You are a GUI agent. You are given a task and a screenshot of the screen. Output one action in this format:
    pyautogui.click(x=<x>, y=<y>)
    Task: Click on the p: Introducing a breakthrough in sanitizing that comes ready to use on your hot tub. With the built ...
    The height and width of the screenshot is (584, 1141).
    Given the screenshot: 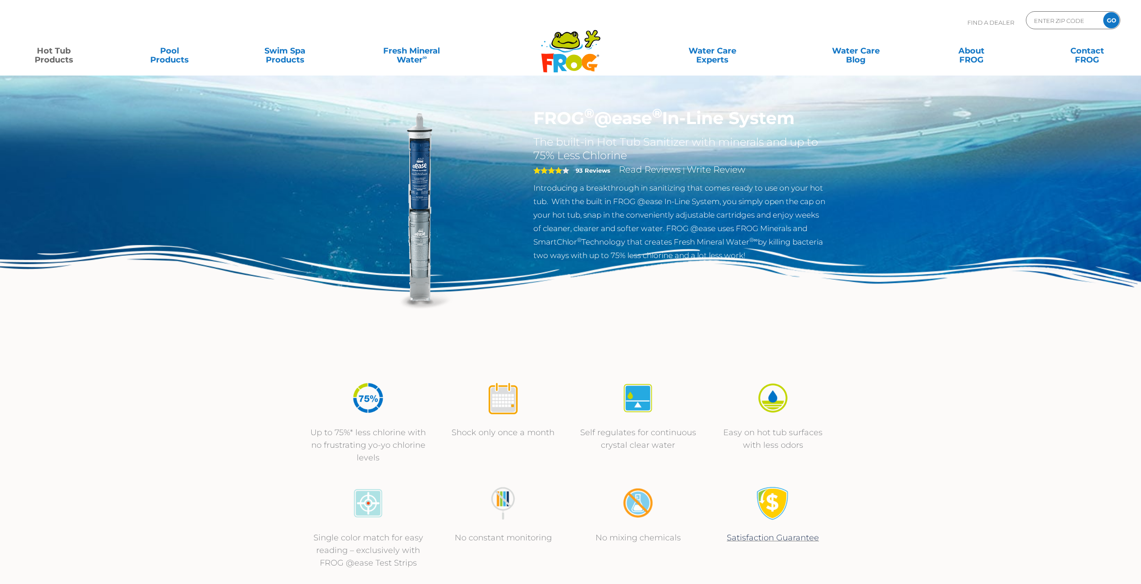 What is the action you would take?
    pyautogui.click(x=680, y=222)
    